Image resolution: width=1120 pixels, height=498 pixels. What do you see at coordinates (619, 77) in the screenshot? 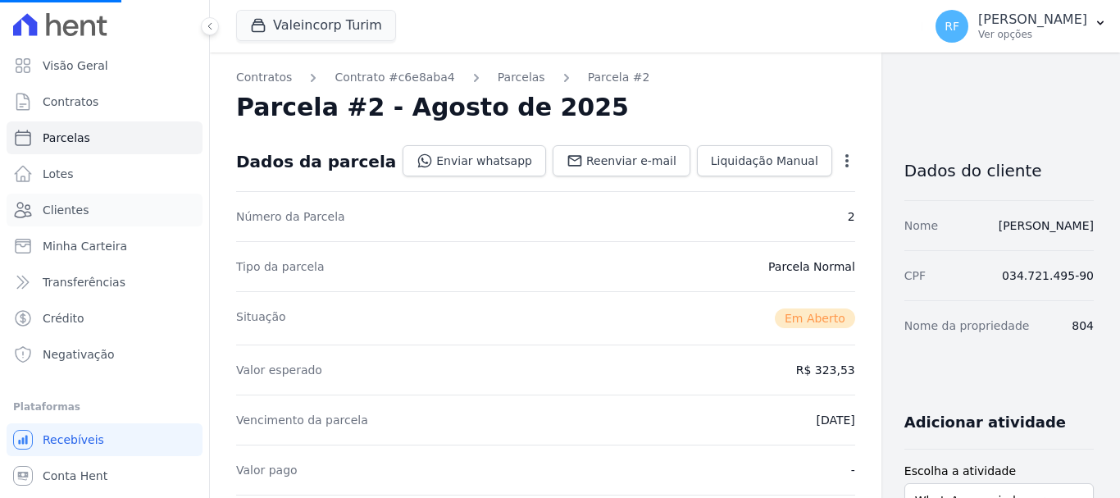
I see `a: Parcela #2` at bounding box center [619, 77].